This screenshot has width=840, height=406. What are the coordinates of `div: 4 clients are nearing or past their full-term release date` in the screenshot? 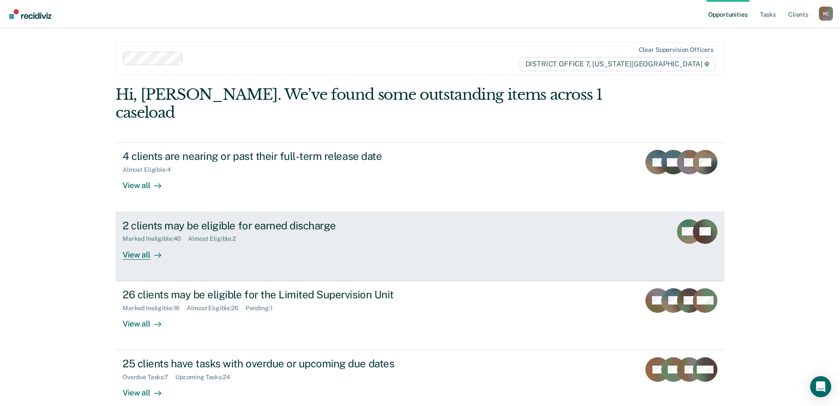 It's located at (277, 156).